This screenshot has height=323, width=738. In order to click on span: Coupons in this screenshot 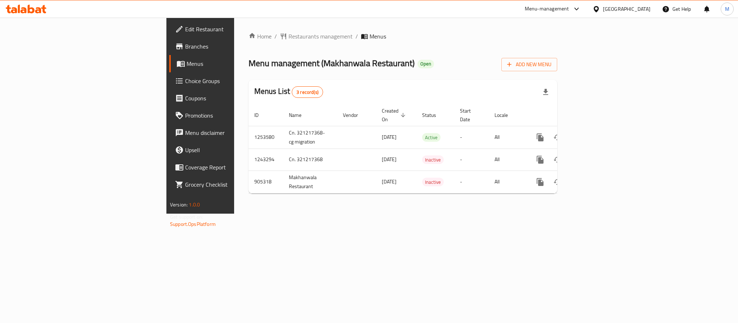, I will do `click(235, 98)`.